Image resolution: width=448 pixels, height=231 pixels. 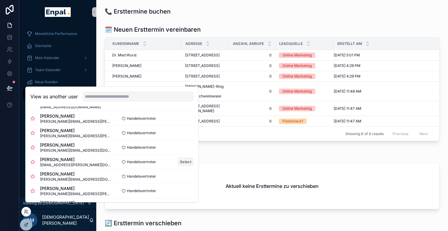 What do you see at coordinates (145, 55) in the screenshot?
I see `a: Dr. Med Wurst` at bounding box center [145, 55].